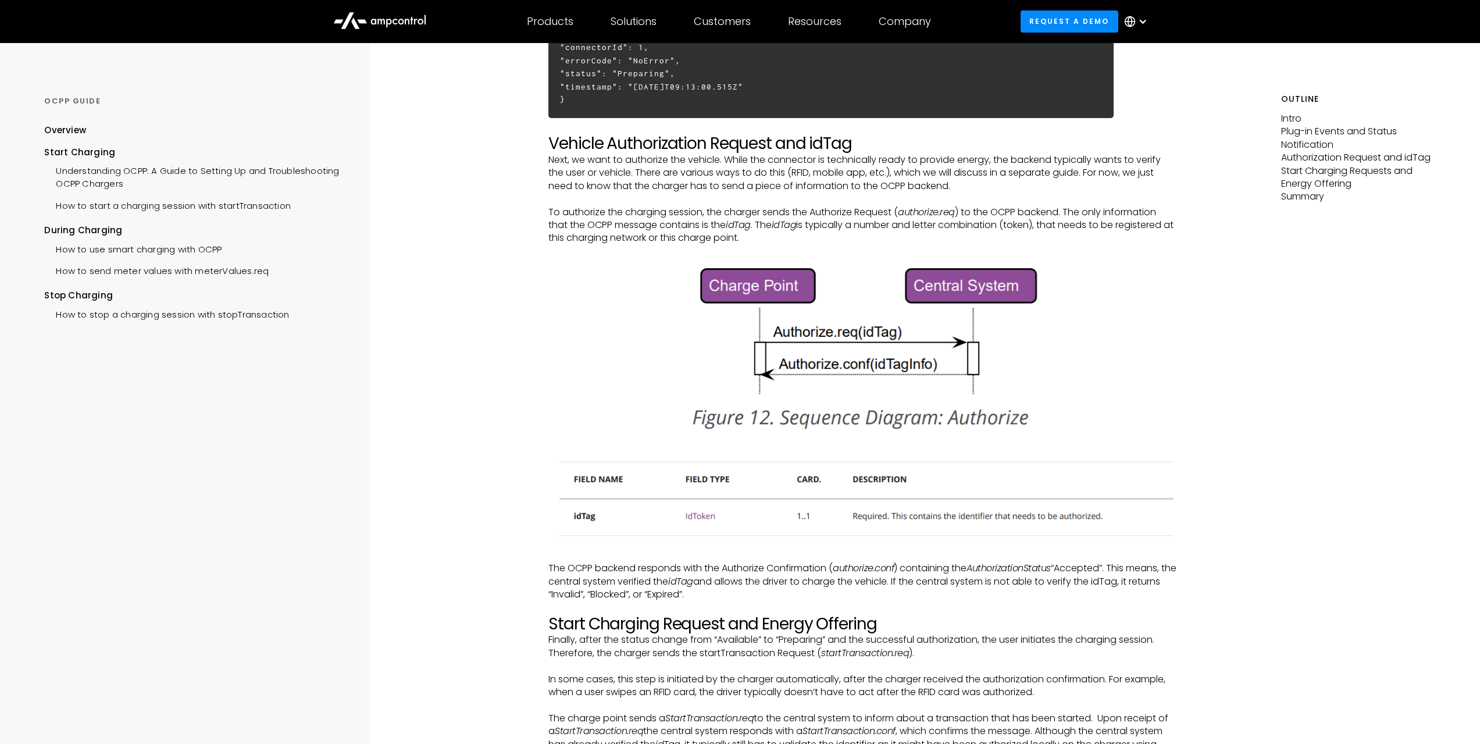  Describe the element at coordinates (168, 204) in the screenshot. I see `a: How to start a charging session with startTransaction` at that location.